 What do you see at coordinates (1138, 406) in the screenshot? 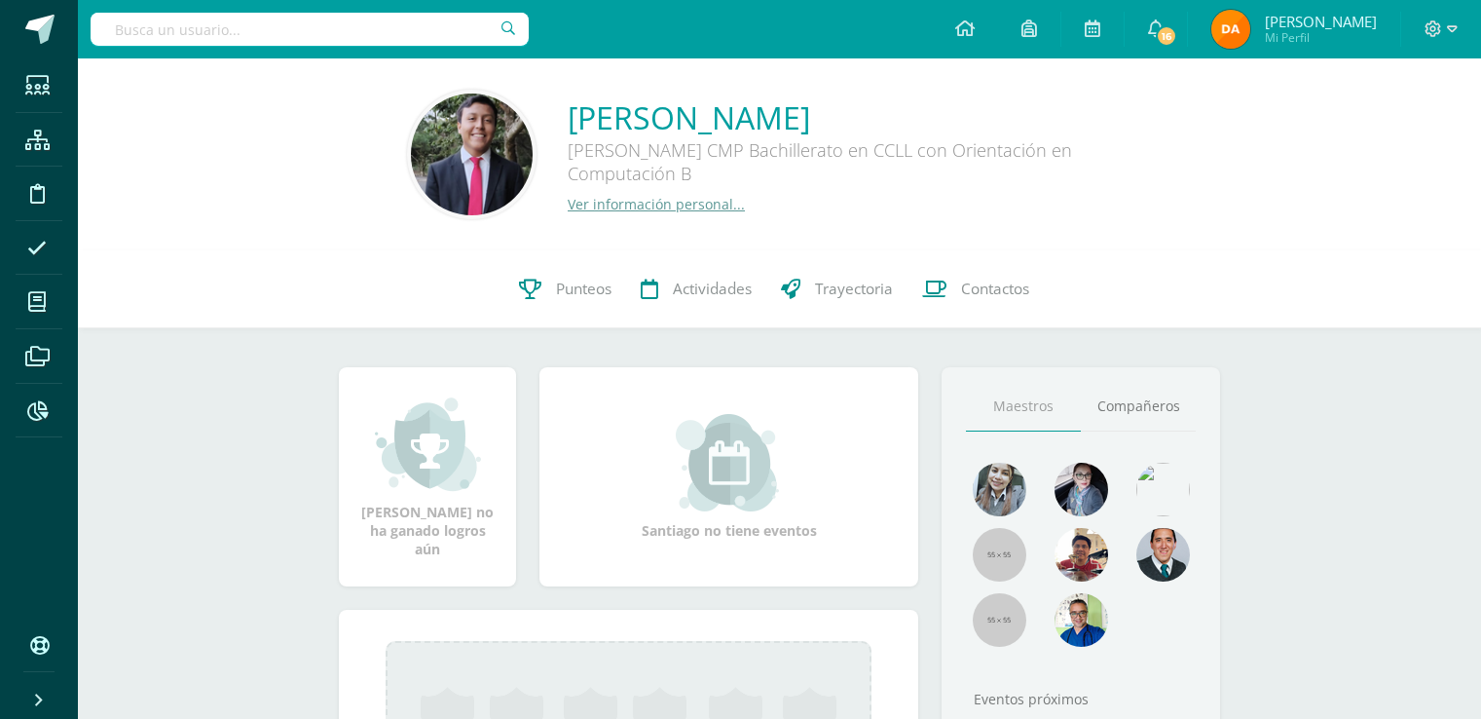
I see `a: Compañeros` at bounding box center [1138, 406].